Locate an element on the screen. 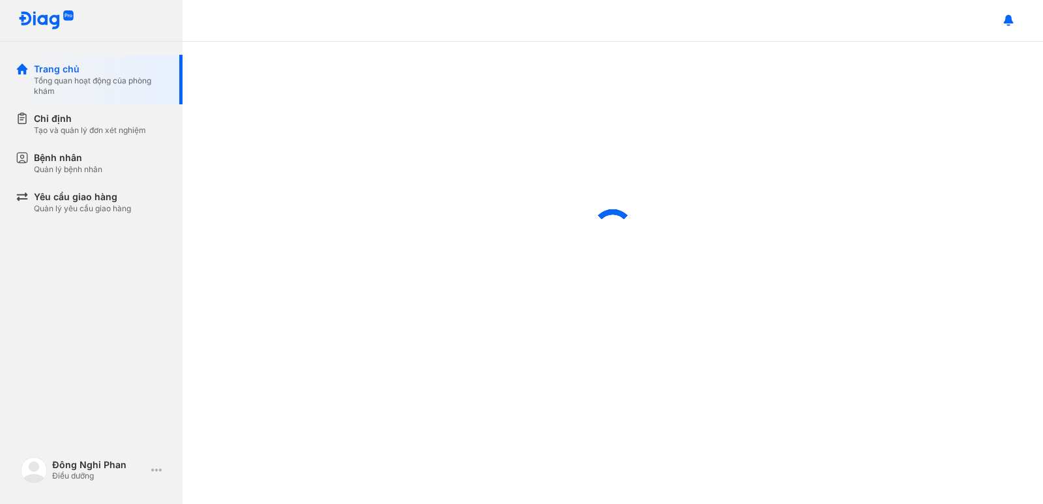  div: Quản lý bệnh nhân is located at coordinates (68, 169).